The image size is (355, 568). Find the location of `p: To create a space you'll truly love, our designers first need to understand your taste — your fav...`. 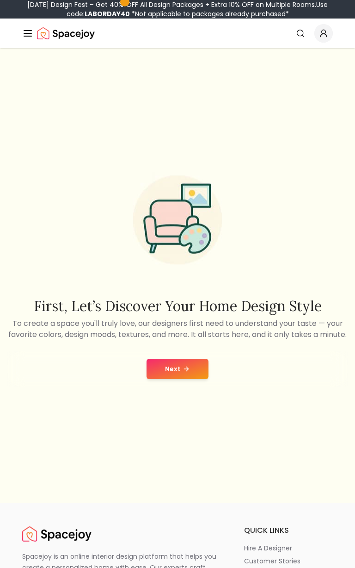

p: To create a space you'll truly love, our designers first need to understand your taste — your fav... is located at coordinates (178, 329).